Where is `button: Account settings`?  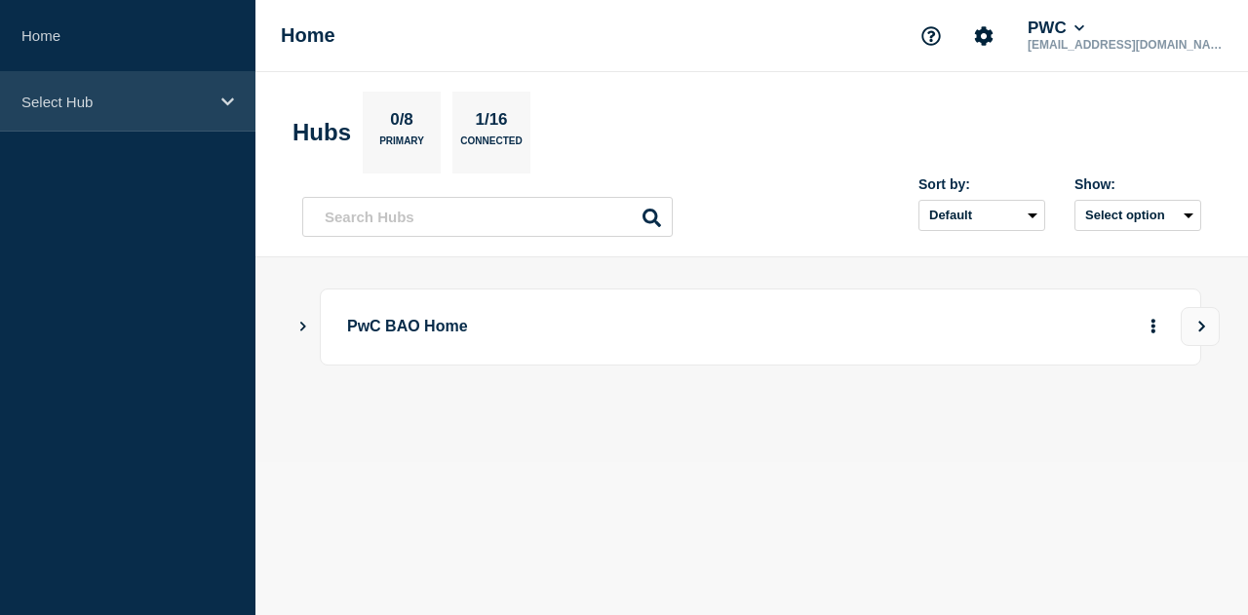
button: Account settings is located at coordinates (984, 36).